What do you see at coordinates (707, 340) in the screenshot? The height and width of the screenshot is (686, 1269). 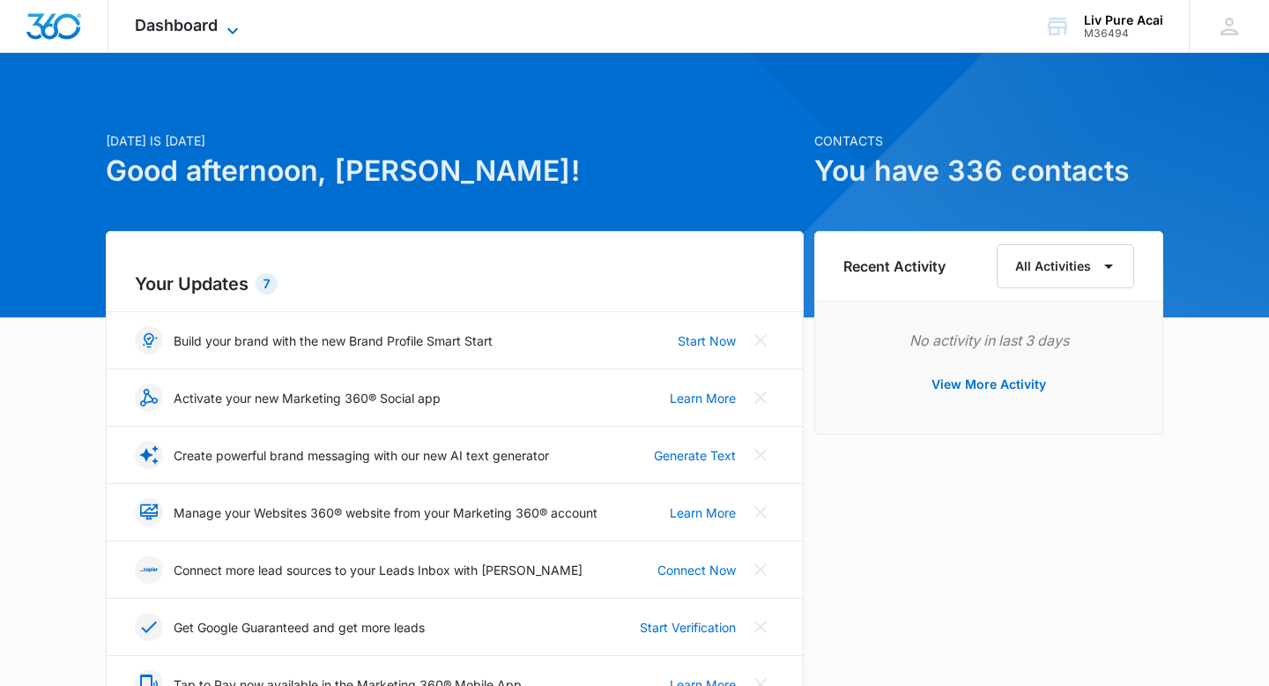 I see `a: Start Now` at bounding box center [707, 340].